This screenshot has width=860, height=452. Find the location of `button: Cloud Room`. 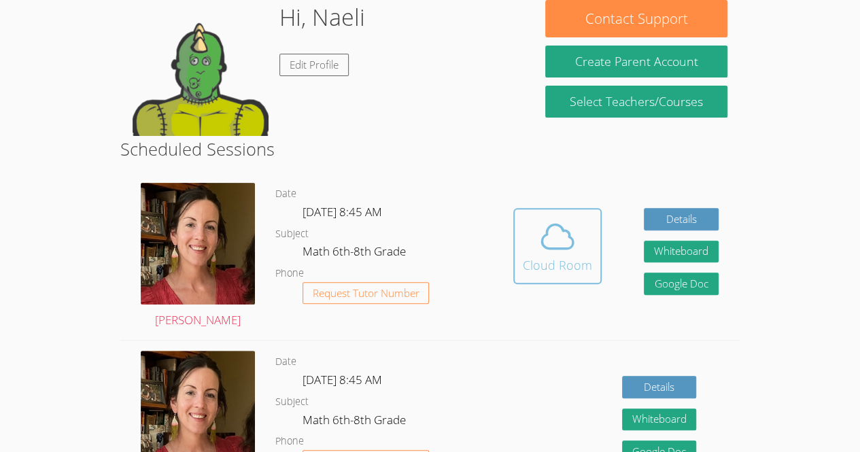

button: Cloud Room is located at coordinates (558, 246).